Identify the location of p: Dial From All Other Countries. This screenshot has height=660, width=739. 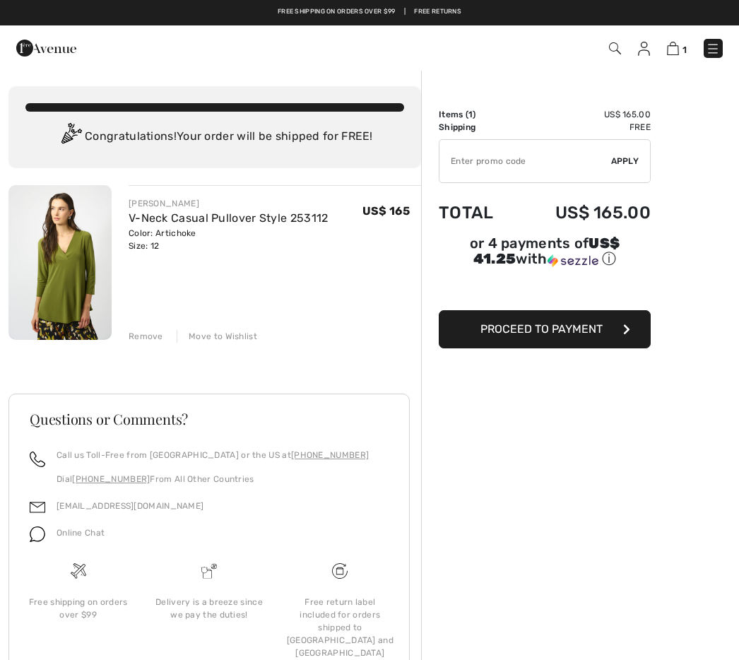
(213, 479).